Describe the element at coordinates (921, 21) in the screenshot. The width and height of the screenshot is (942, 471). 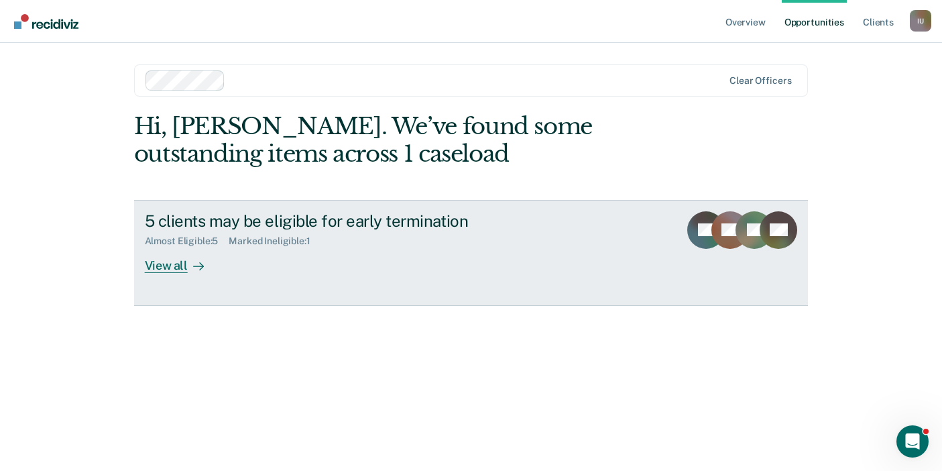
I see `button: Profile dropdown button` at that location.